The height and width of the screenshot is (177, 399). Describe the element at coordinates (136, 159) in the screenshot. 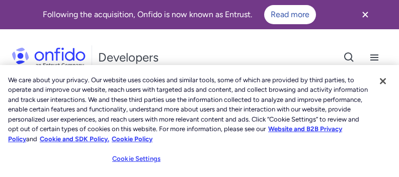

I see `button: Cookie Settings` at that location.